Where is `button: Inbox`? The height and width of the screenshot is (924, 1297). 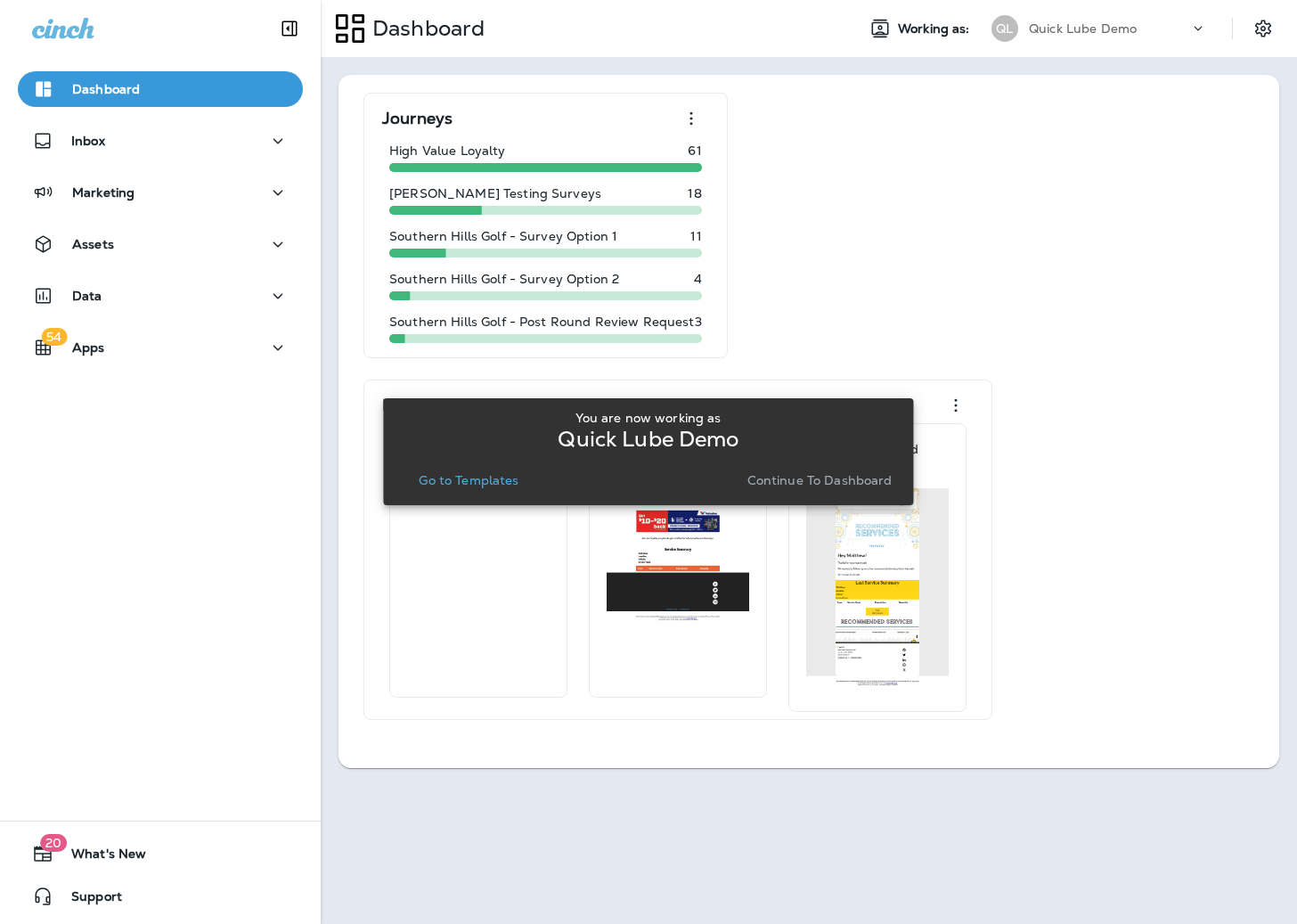
button: Inbox is located at coordinates (160, 141).